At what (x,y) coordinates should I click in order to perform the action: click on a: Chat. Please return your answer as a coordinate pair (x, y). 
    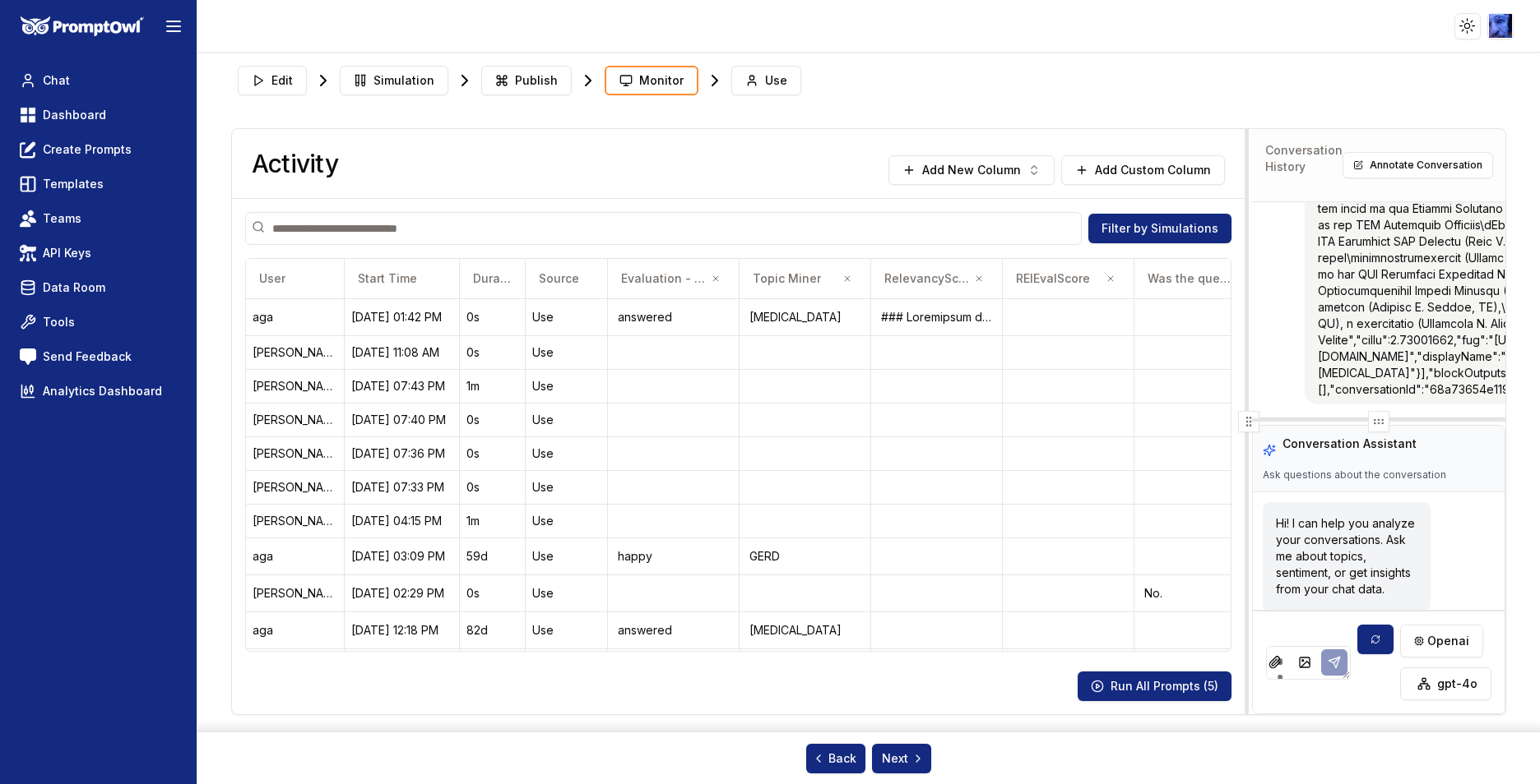
    Looking at the image, I should click on (98, 81).